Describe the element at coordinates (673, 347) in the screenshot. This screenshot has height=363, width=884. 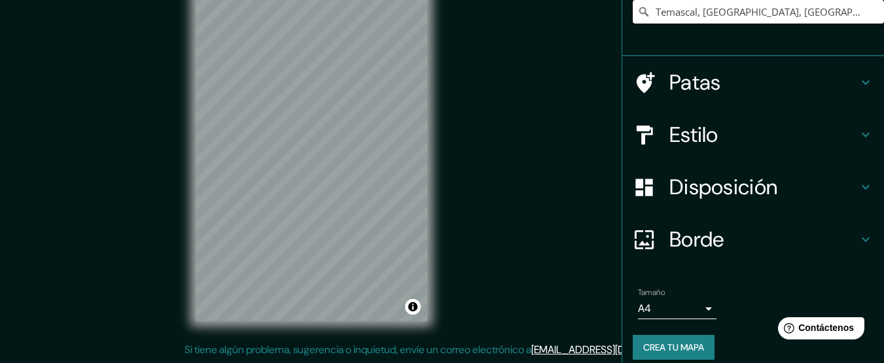
I see `font: Crea tu mapa` at that location.